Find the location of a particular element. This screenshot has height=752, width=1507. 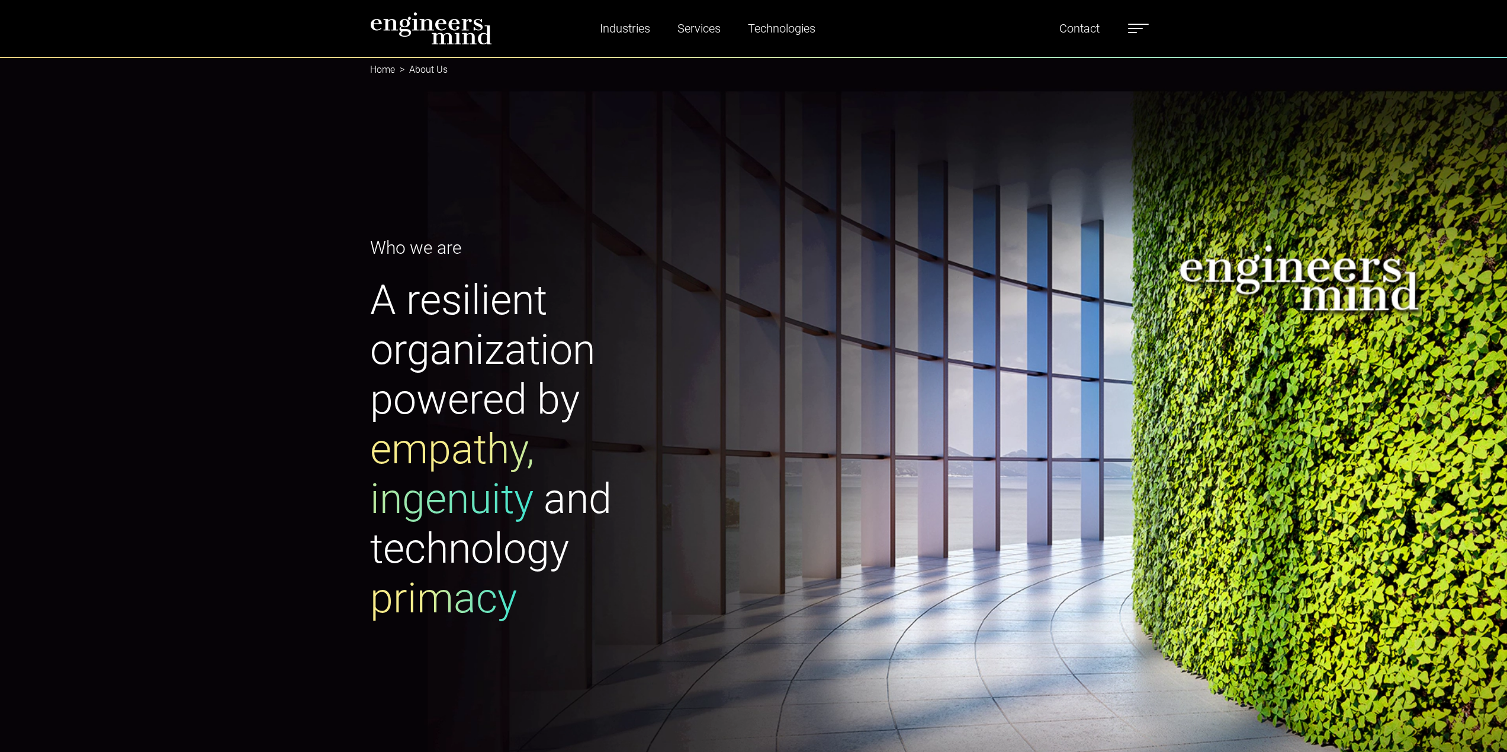

p: Who we are is located at coordinates (558, 247).